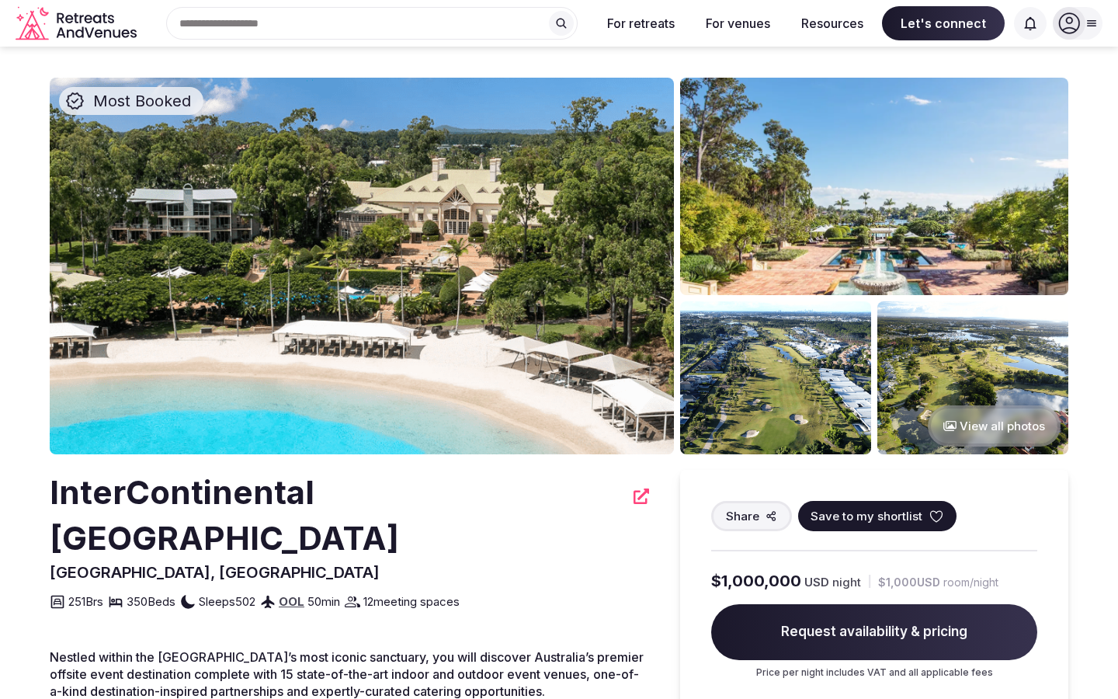 This screenshot has height=699, width=1118. I want to click on span: Save to my shortlist, so click(866, 516).